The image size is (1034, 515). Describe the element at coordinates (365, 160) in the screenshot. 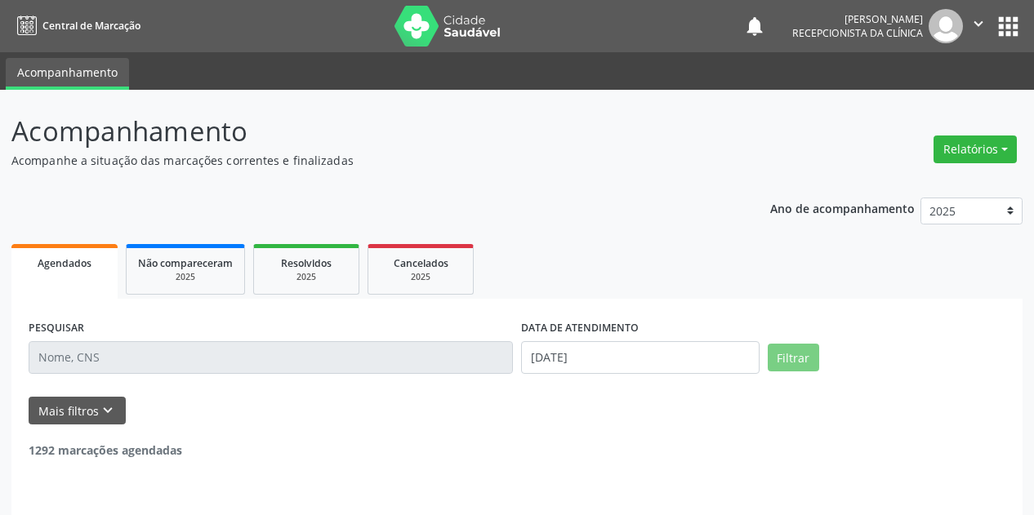

I see `p: Acompanhe a situação das marcações correntes e finalizadas` at that location.